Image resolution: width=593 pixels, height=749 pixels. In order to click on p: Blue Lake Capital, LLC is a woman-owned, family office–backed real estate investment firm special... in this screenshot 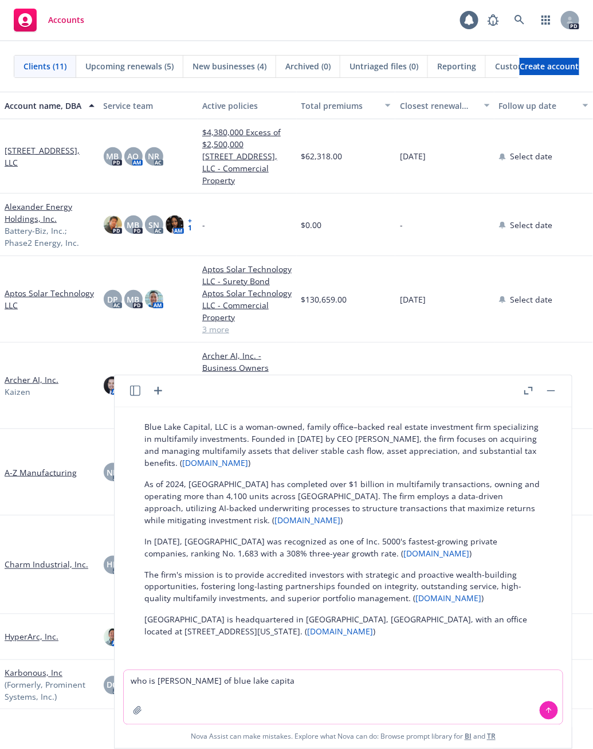, I will do `click(343, 445)`.